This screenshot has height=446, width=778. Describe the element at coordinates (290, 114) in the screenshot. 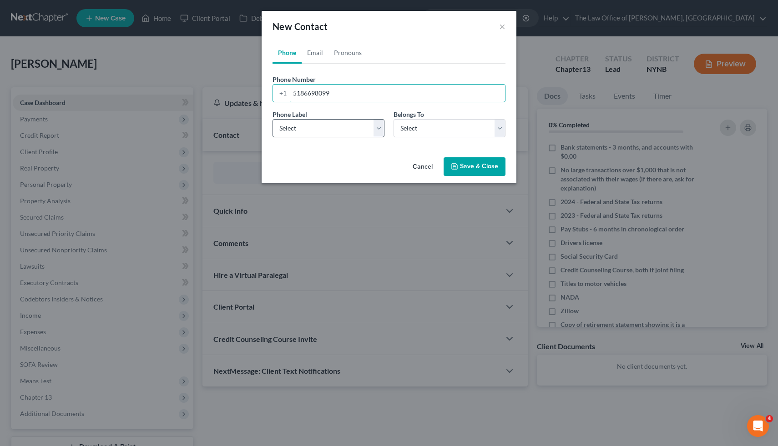

I see `span: Phone Label` at that location.